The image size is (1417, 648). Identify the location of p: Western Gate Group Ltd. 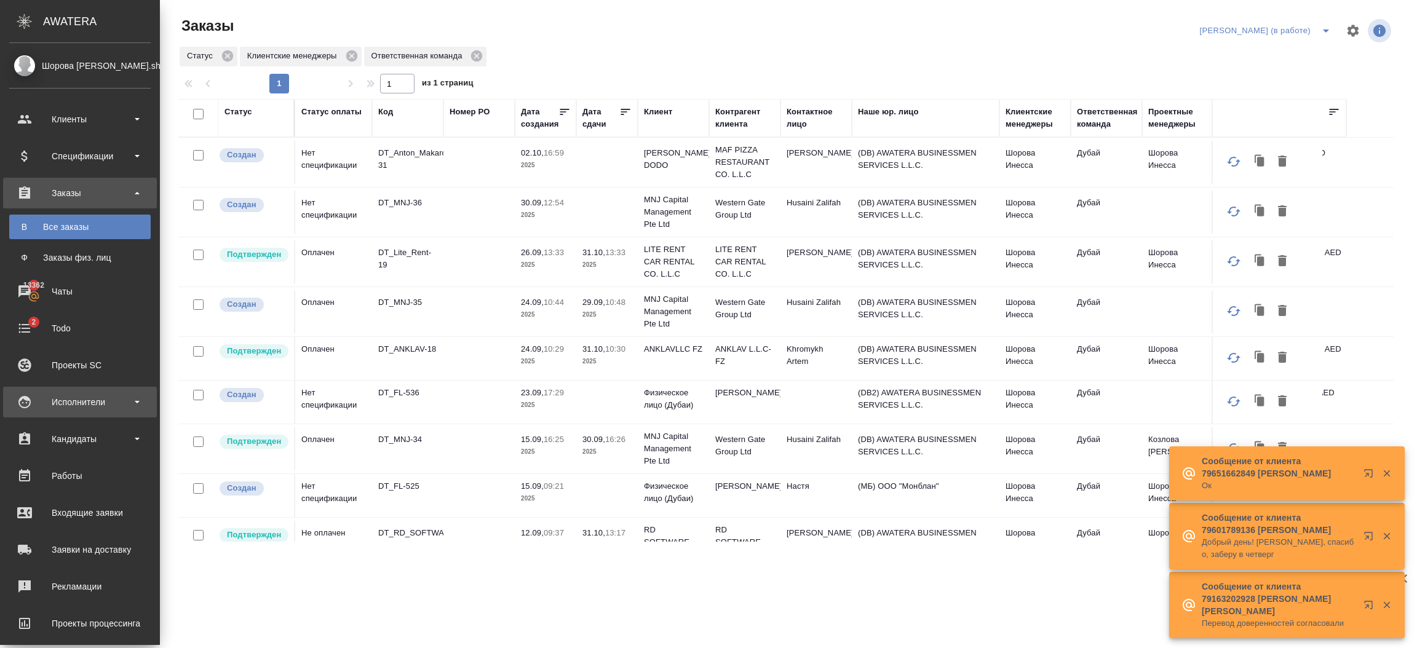
(745, 309).